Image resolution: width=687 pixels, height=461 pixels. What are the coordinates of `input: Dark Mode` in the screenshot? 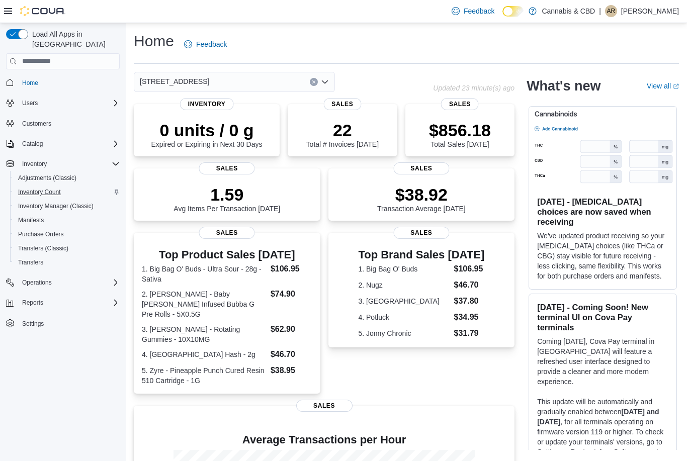 It's located at (513, 11).